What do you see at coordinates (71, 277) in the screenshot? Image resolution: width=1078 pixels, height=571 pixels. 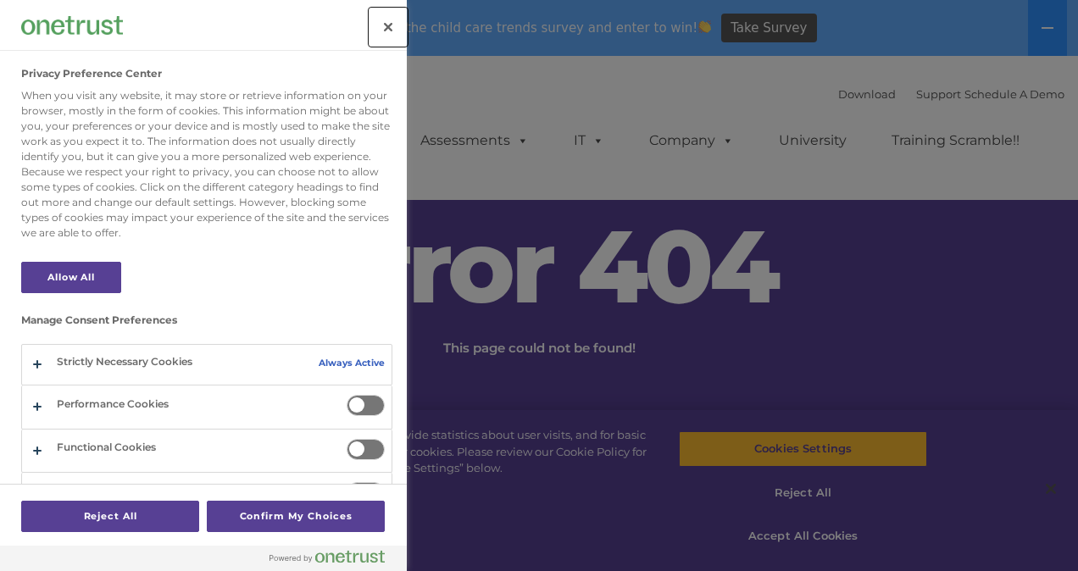 I see `button: Allow All` at bounding box center [71, 277].